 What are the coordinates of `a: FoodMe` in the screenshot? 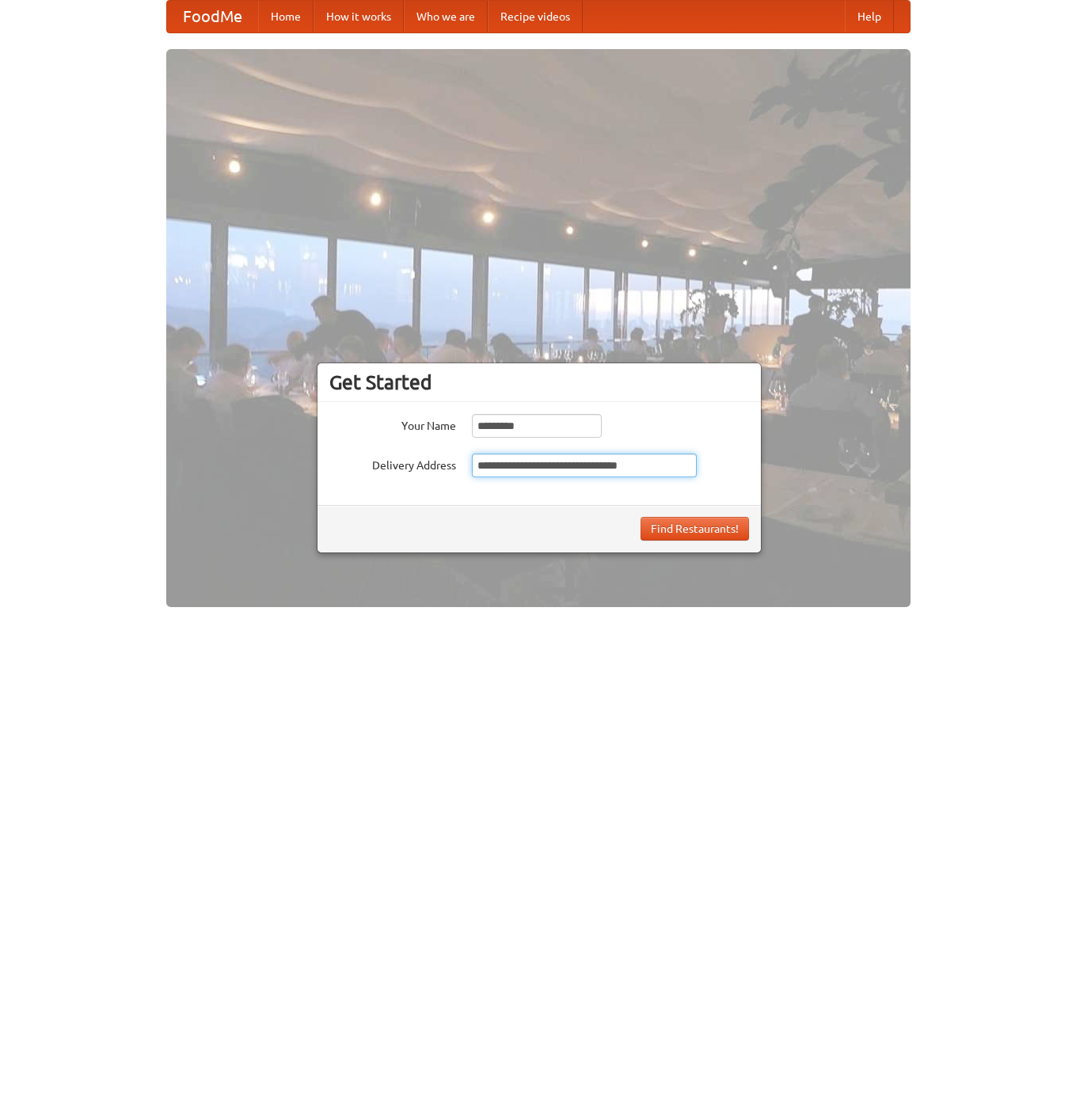 It's located at (213, 16).